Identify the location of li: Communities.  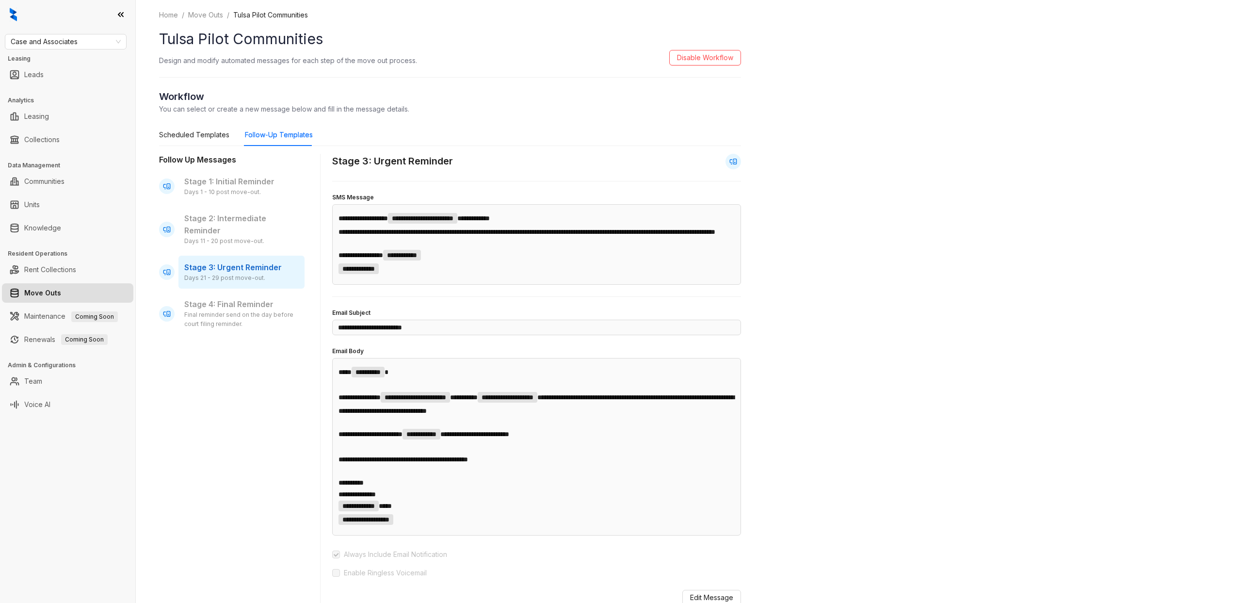
(67, 181).